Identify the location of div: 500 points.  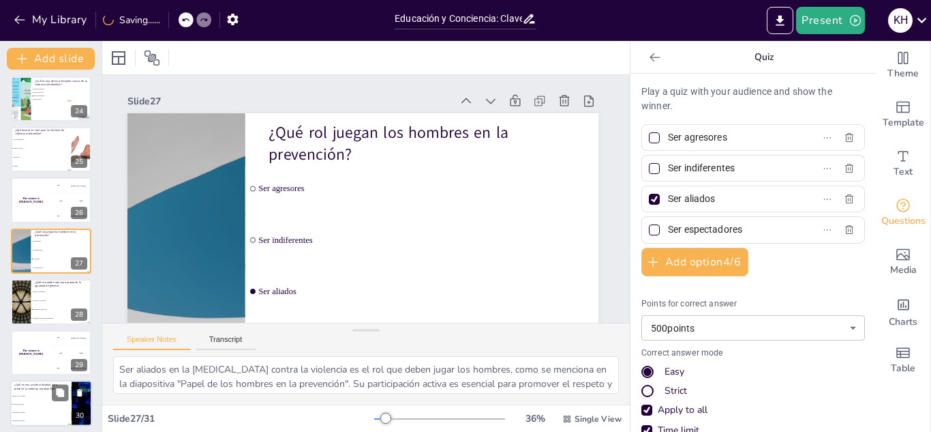
(753, 327).